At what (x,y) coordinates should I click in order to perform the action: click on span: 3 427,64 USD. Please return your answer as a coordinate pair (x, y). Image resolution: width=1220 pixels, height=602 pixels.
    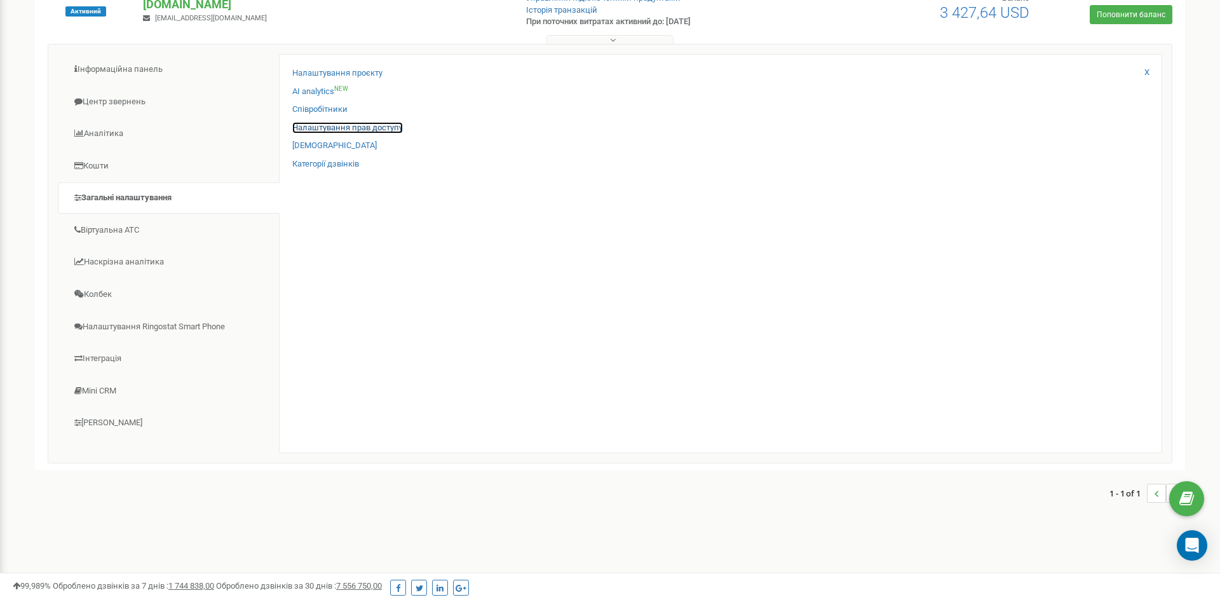
    Looking at the image, I should click on (984, 13).